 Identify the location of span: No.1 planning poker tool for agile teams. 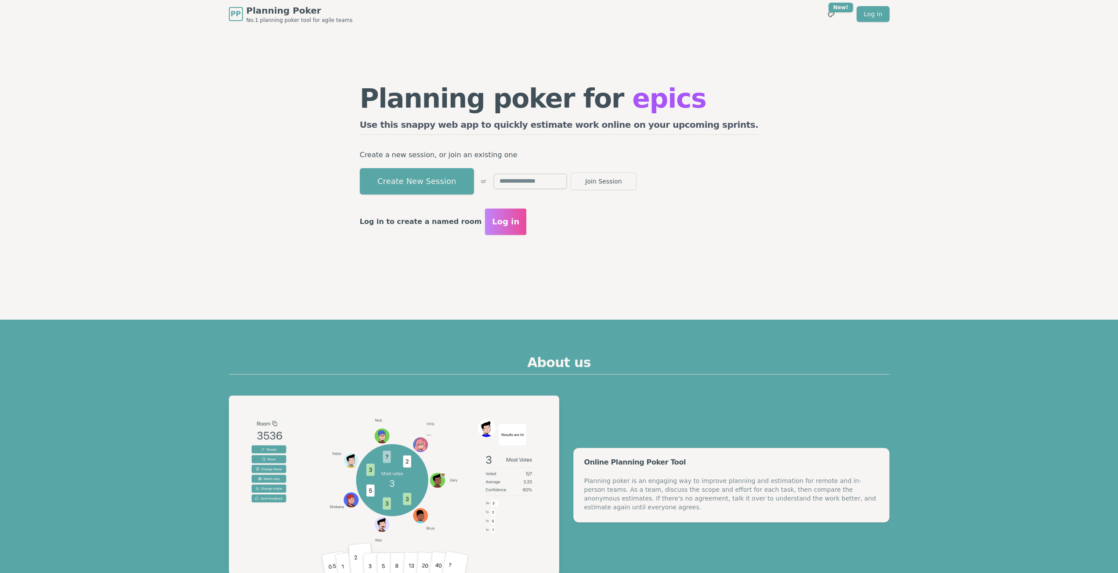
(300, 20).